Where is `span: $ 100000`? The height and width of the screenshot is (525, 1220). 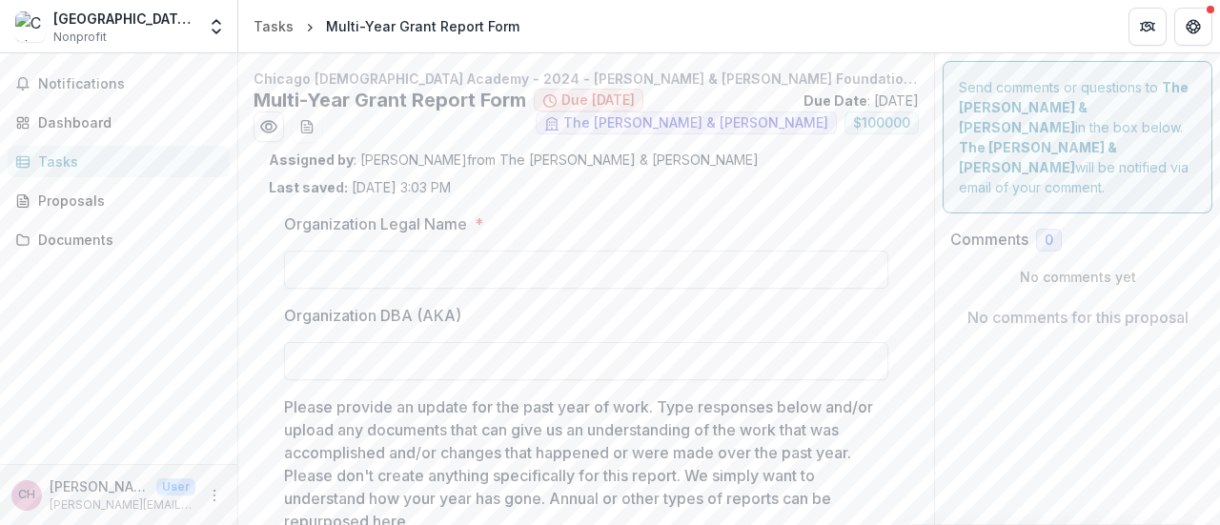
span: $ 100000 is located at coordinates (882, 123).